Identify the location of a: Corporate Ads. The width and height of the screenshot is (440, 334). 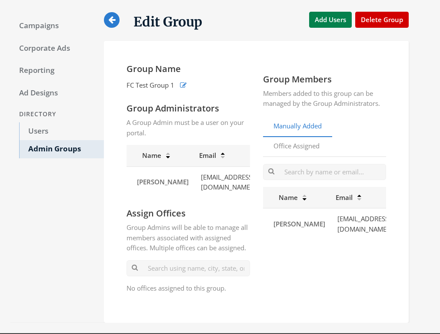
(57, 49).